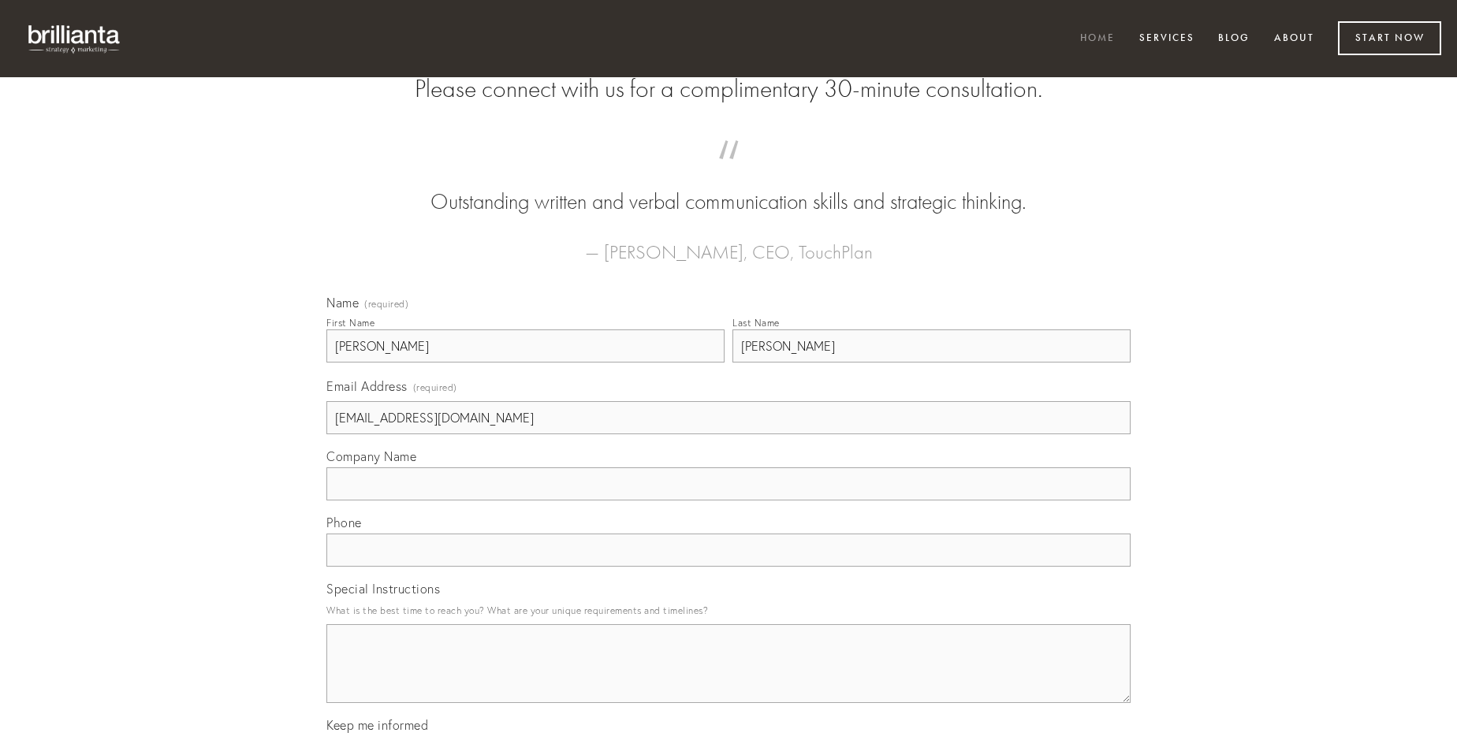 This screenshot has width=1457, height=740. I want to click on a: Blog, so click(1234, 39).